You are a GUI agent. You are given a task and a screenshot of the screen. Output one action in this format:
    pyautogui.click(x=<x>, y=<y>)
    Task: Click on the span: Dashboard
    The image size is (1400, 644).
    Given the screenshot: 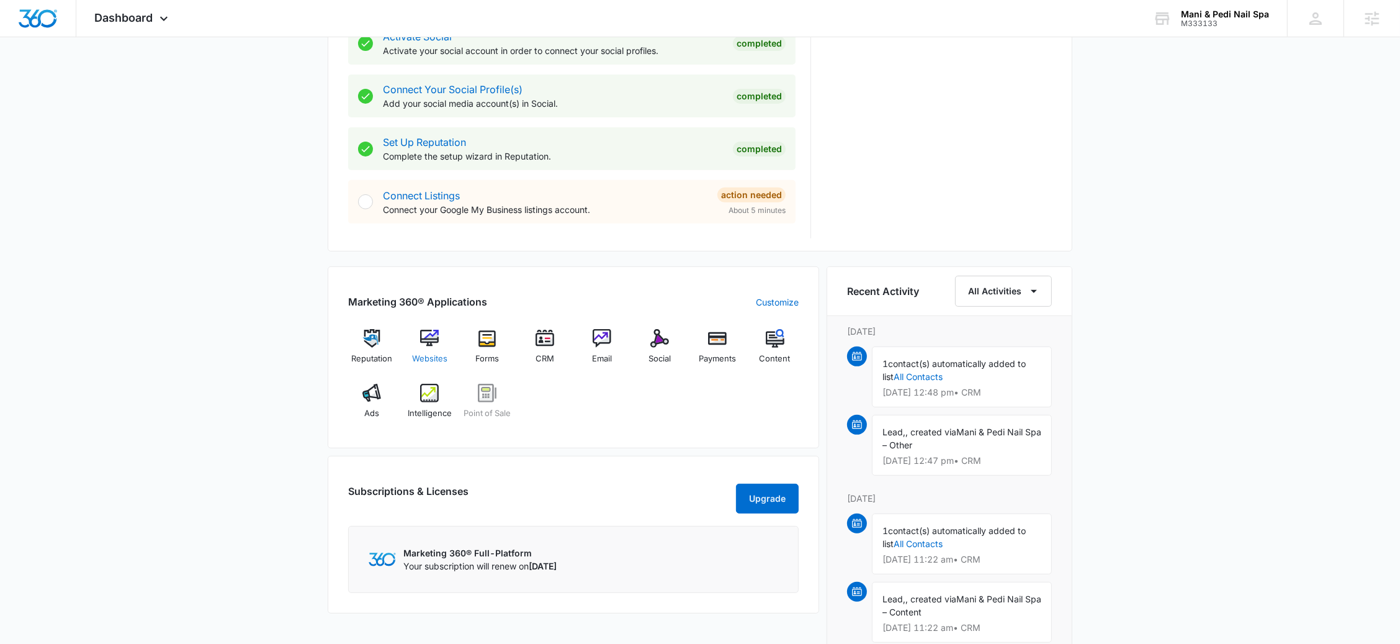 What is the action you would take?
    pyautogui.click(x=124, y=17)
    